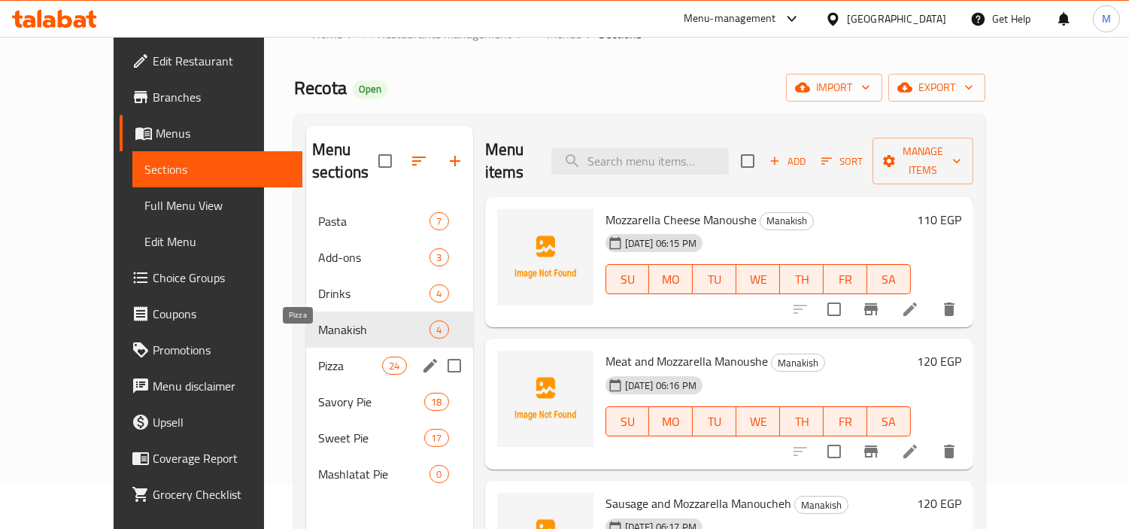 The height and width of the screenshot is (529, 1129). I want to click on span: Mozzarella Cheese Manoushe, so click(680, 220).